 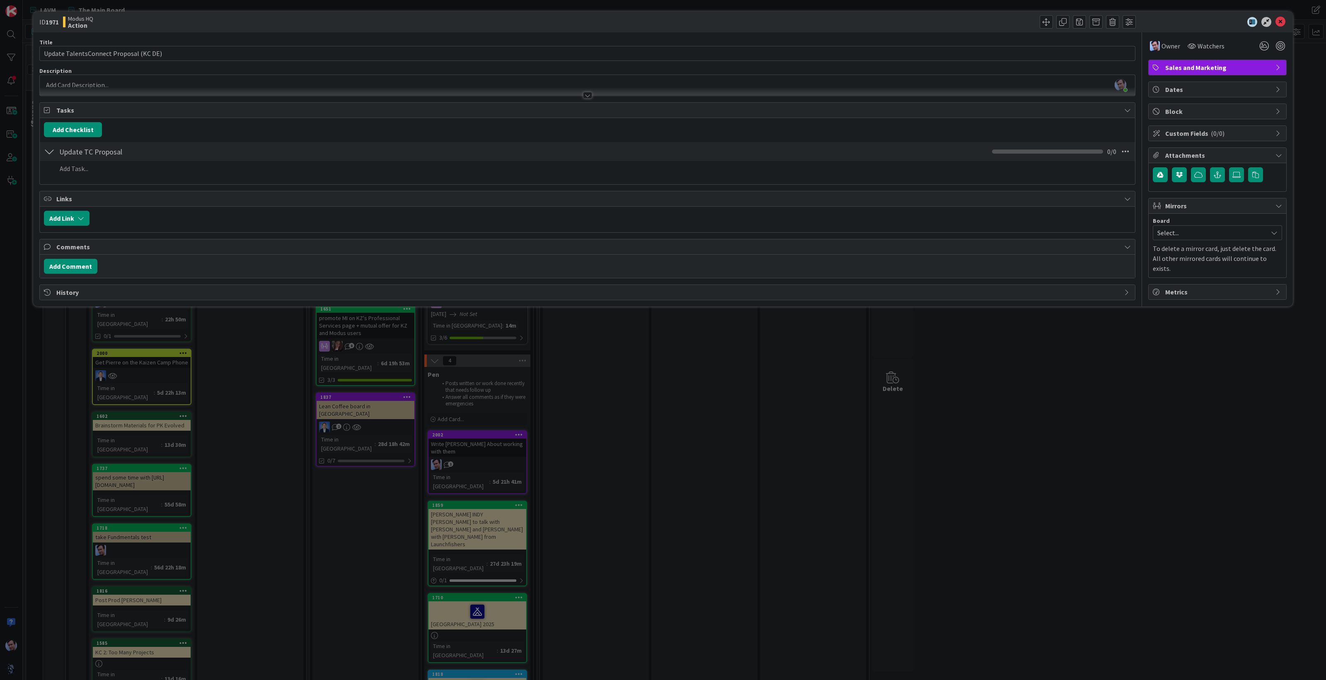 I want to click on img: 1h7l4qjWAP1Fo8liPYTG9Z7tLcljo6KC.jpg, so click(x=1120, y=85).